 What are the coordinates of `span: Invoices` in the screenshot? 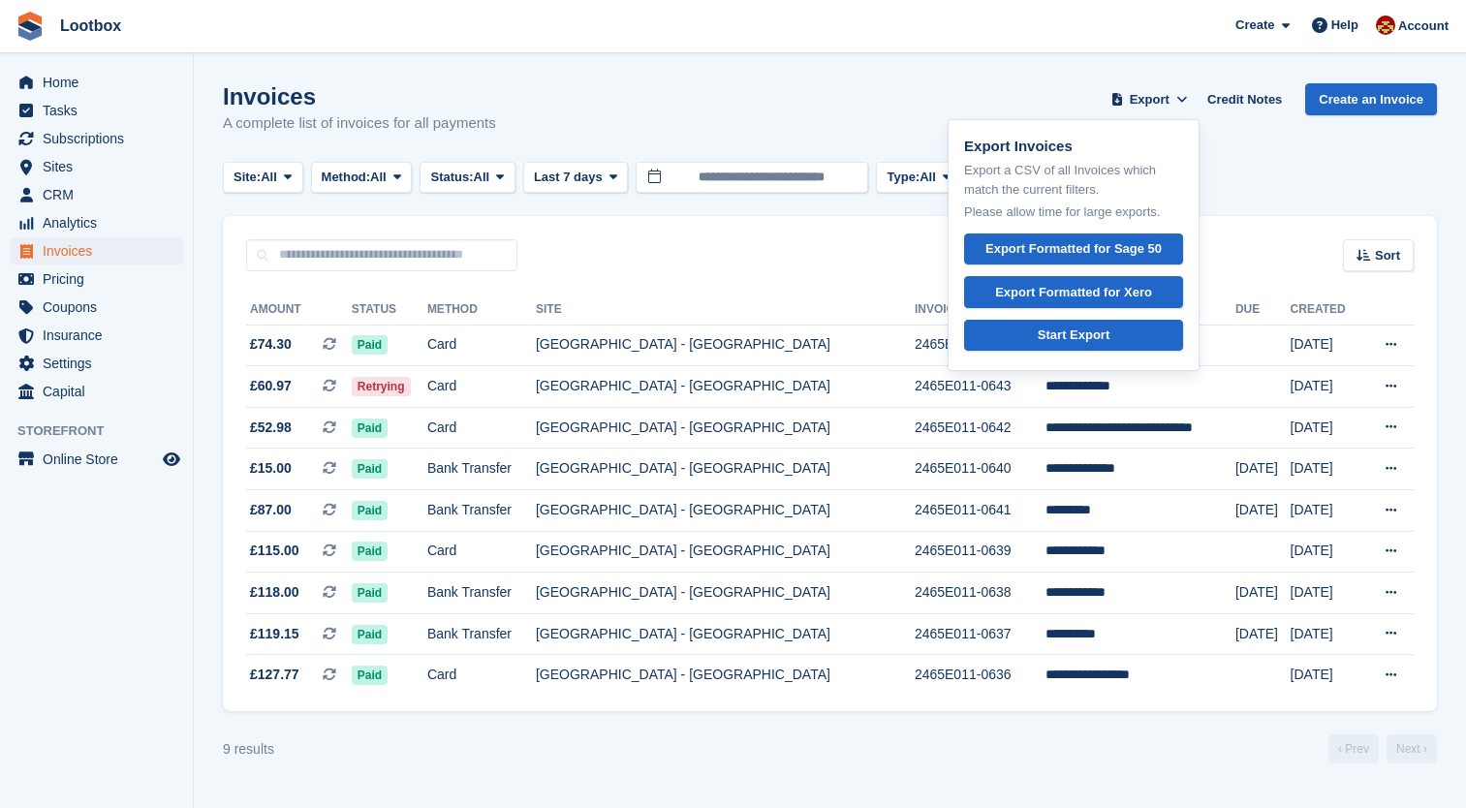 It's located at (101, 251).